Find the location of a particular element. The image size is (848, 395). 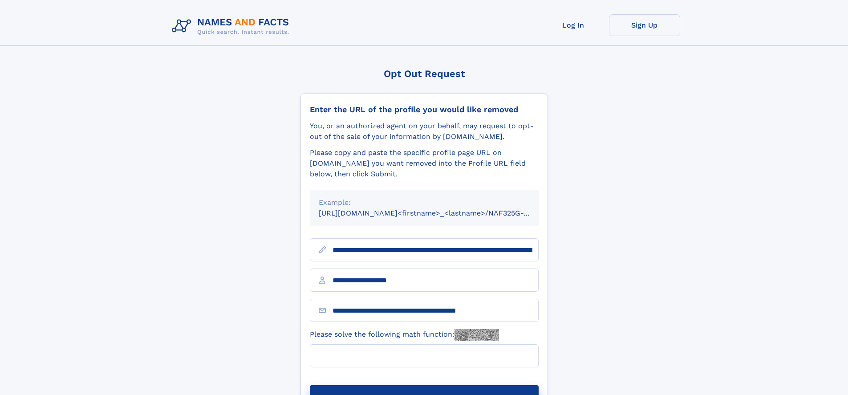

div: You, or an authorized agent on your behalf, may request to opt-out of the sale of your informatio... is located at coordinates (424, 131).